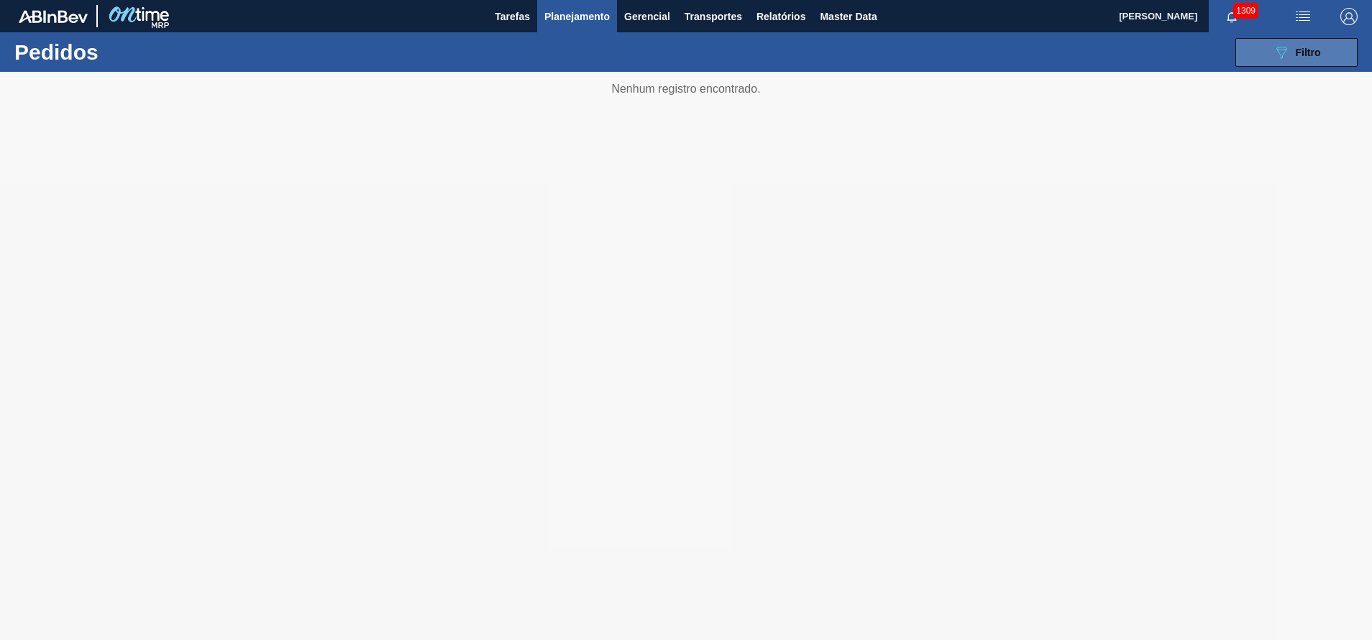 This screenshot has width=1372, height=640. What do you see at coordinates (1296, 52) in the screenshot?
I see `button: Filtro` at bounding box center [1296, 52].